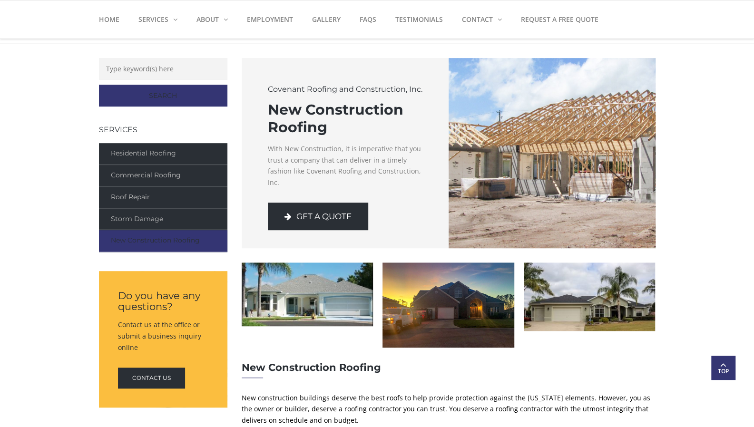 This screenshot has width=754, height=427. I want to click on strong: Services, so click(153, 19).